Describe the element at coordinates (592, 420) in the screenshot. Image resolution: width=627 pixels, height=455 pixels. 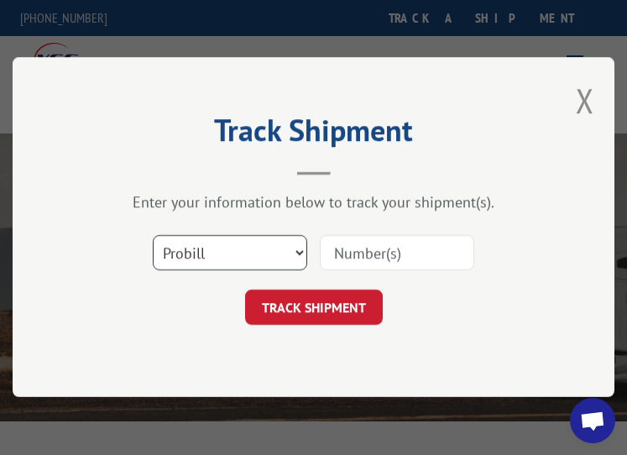
I see `div: Open chat` at that location.